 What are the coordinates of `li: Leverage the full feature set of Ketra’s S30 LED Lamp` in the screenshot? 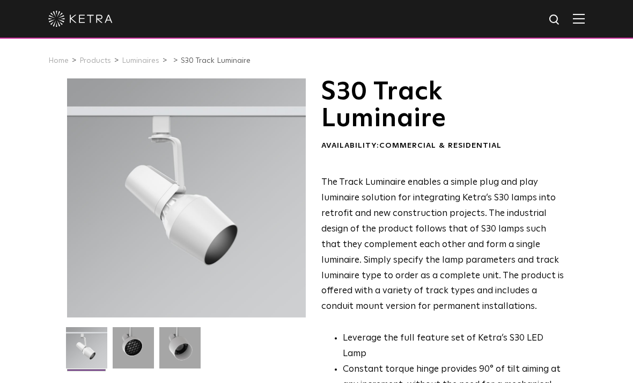 It's located at (454, 346).